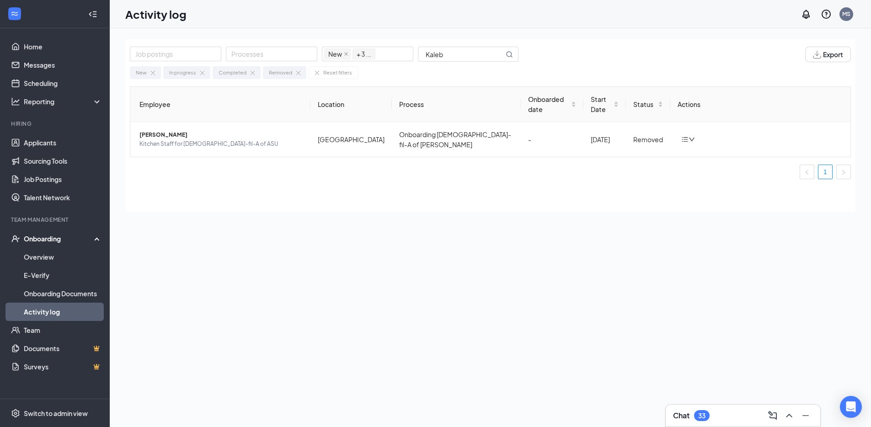  I want to click on span: close, so click(346, 54).